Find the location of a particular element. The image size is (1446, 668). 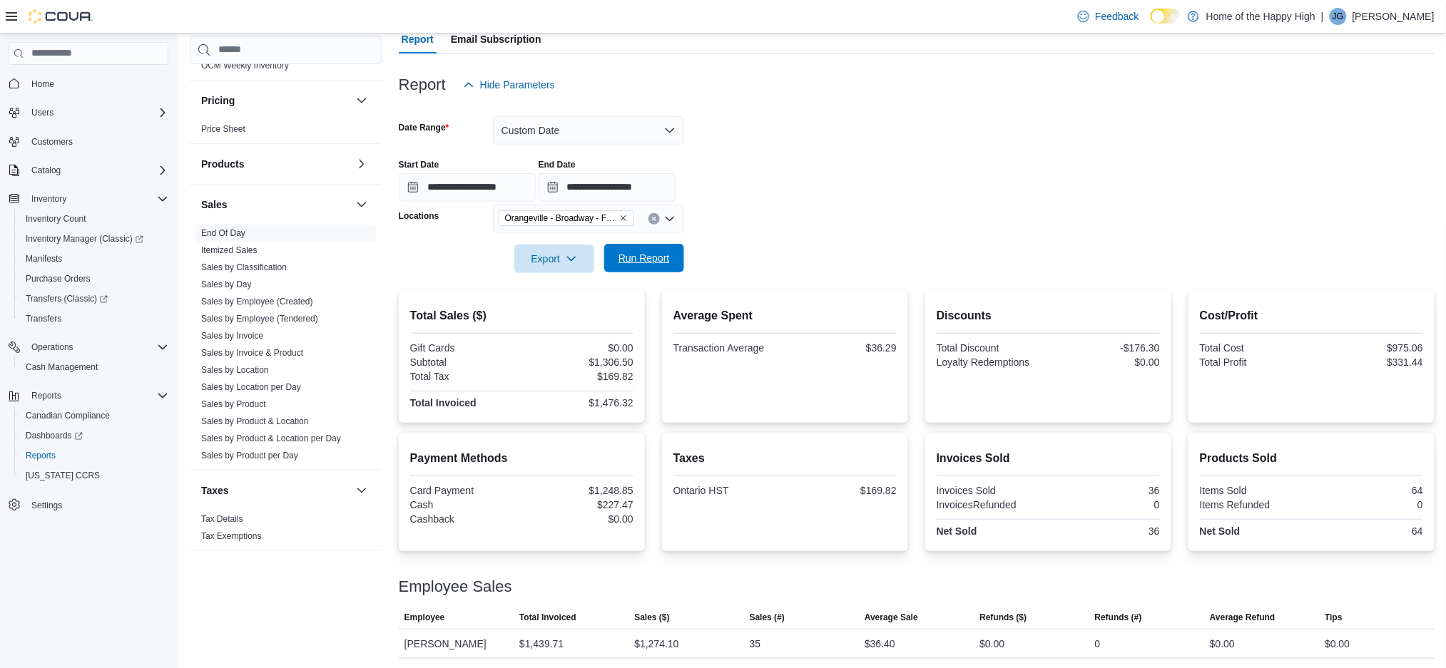

button: Run Report is located at coordinates (644, 258).